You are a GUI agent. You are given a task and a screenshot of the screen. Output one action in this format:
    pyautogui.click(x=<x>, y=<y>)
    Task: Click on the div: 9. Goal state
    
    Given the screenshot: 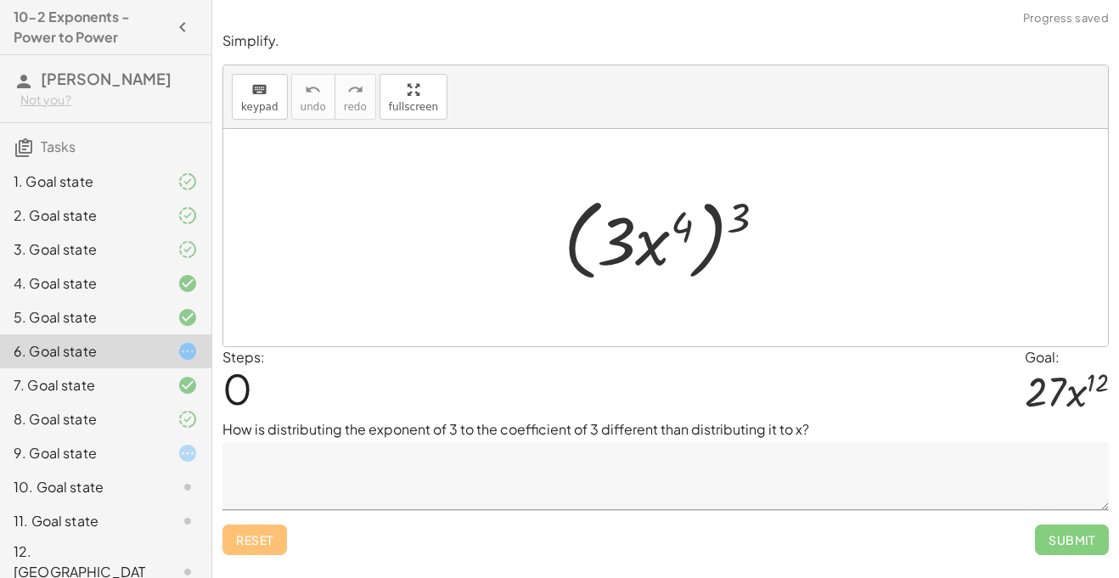 What is the action you would take?
    pyautogui.click(x=82, y=453)
    